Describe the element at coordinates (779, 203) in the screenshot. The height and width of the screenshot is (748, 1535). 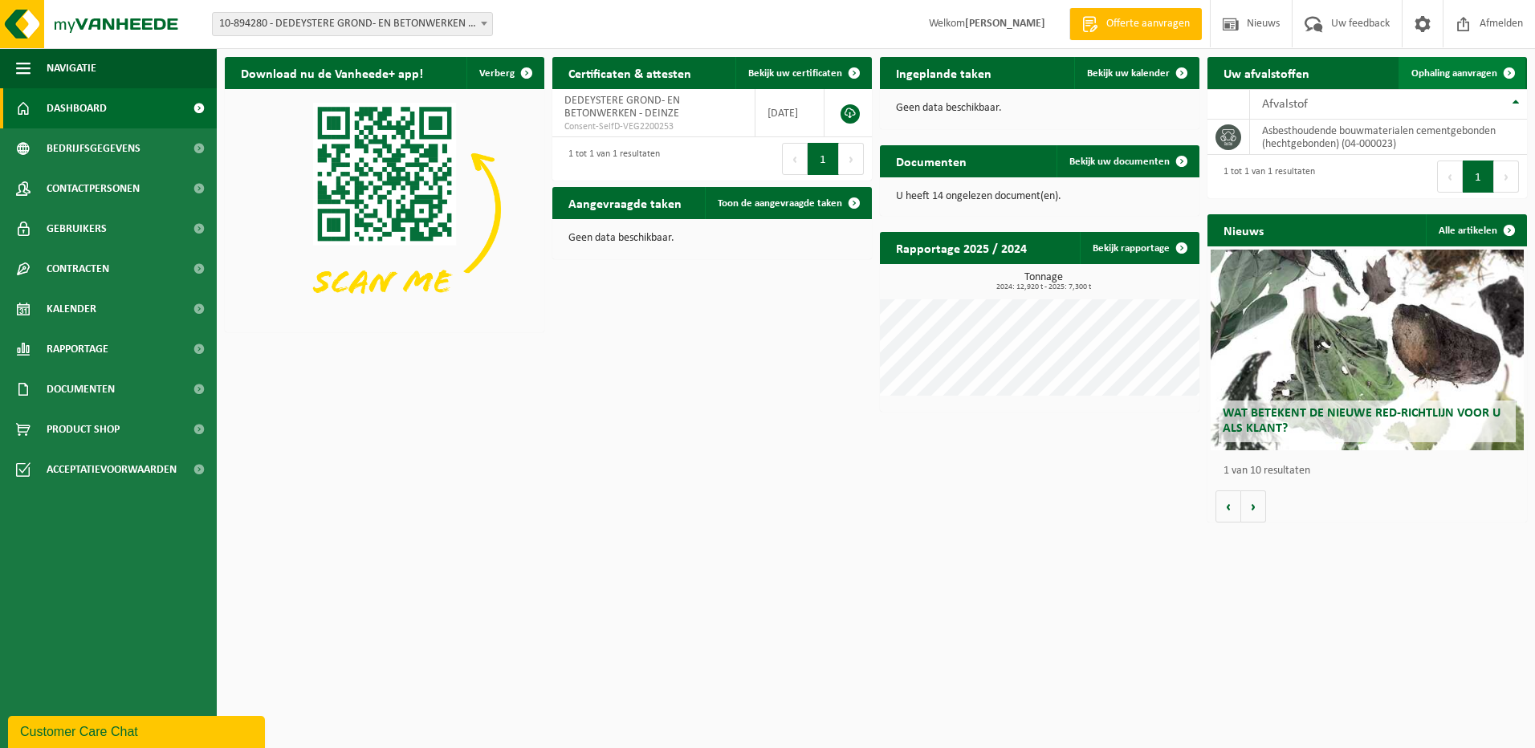
I see `span: Toon de aangevraagde taken` at that location.